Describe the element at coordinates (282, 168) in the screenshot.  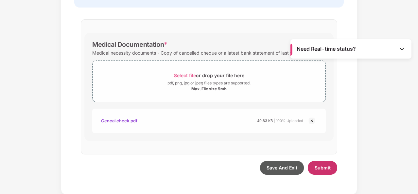
I see `span: Save And Exit` at that location.